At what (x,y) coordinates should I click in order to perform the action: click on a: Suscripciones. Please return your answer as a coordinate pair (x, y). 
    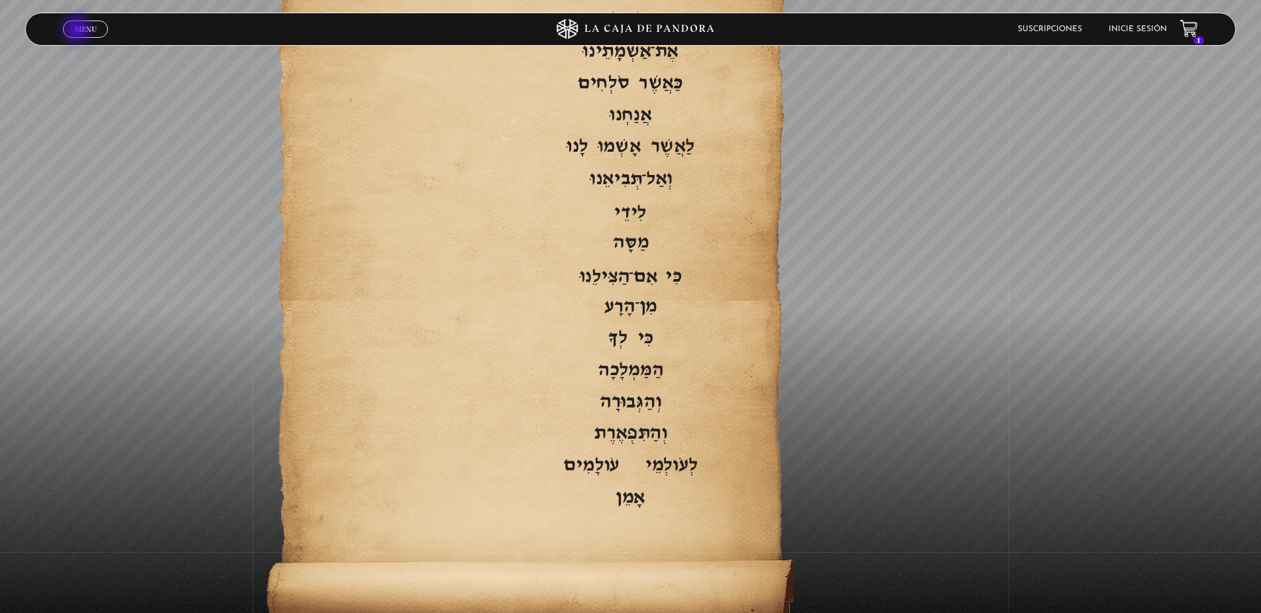
    Looking at the image, I should click on (1049, 29).